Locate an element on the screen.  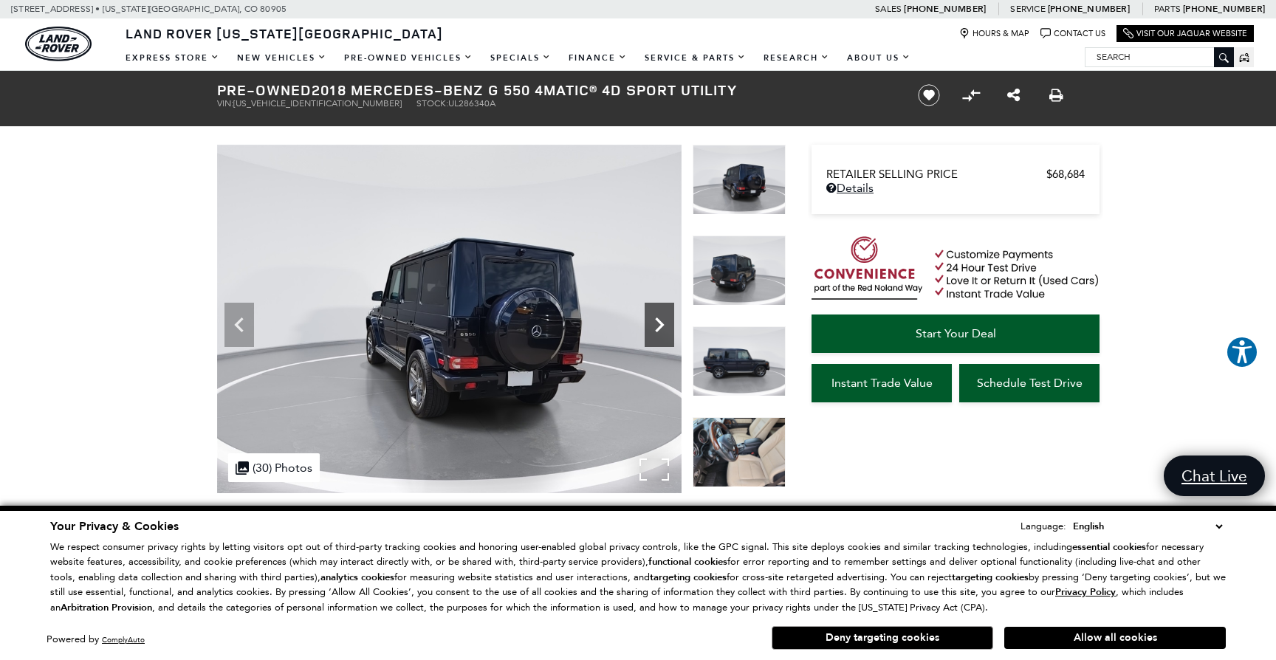
a: Service & Parts is located at coordinates (695, 58).